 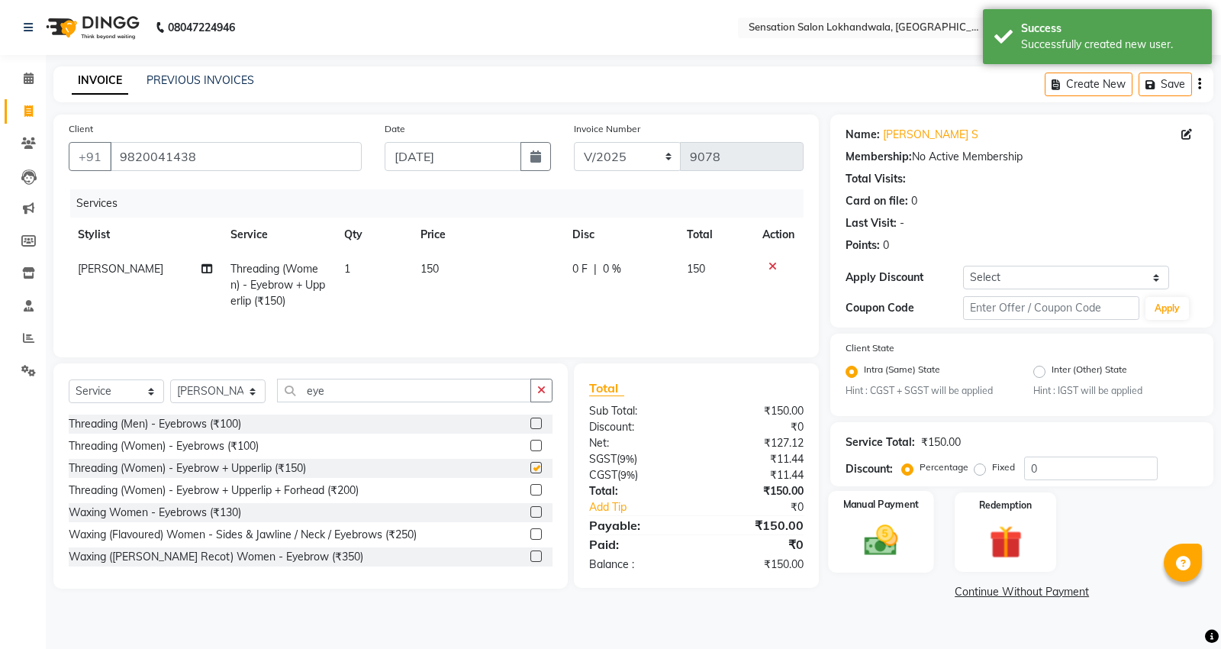 What do you see at coordinates (882, 540) in the screenshot?
I see `img: _cash.svg` at bounding box center [882, 540].